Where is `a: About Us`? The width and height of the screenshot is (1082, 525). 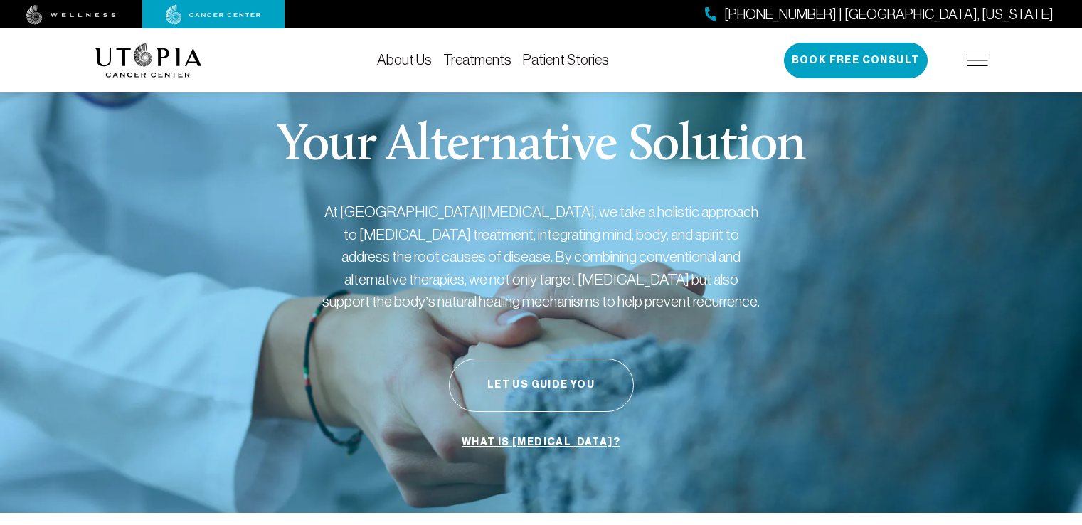 a: About Us is located at coordinates (404, 60).